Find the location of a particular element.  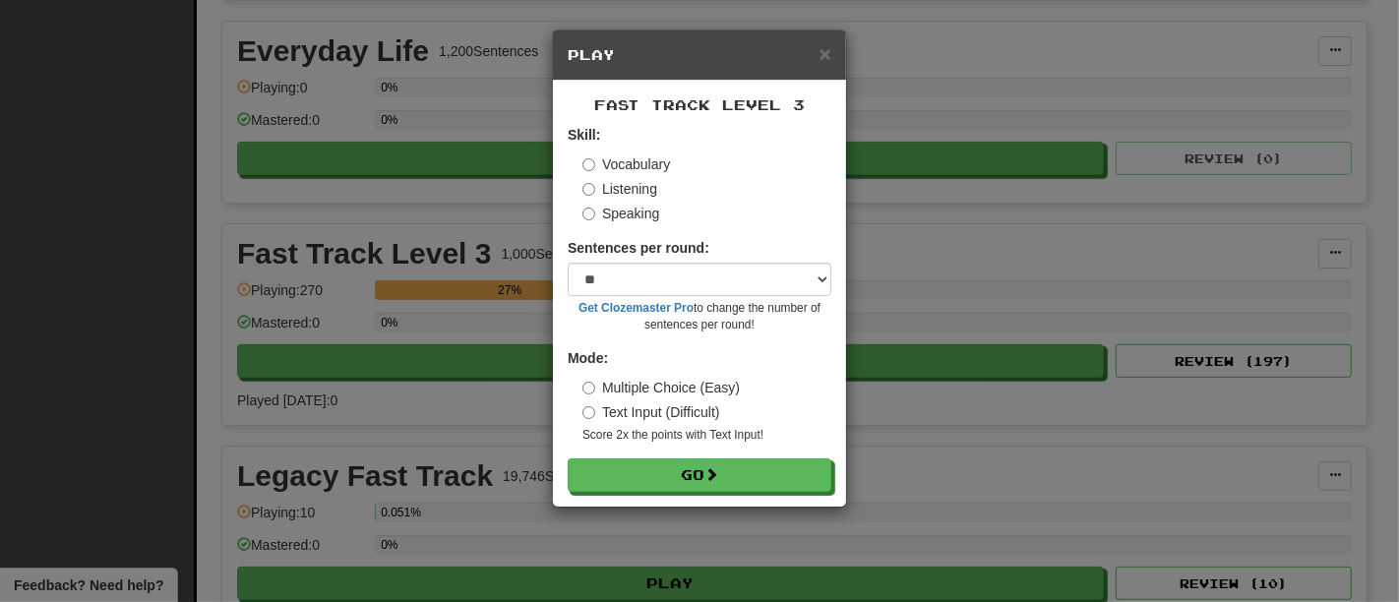

label: Sentences per round: is located at coordinates (638, 248).